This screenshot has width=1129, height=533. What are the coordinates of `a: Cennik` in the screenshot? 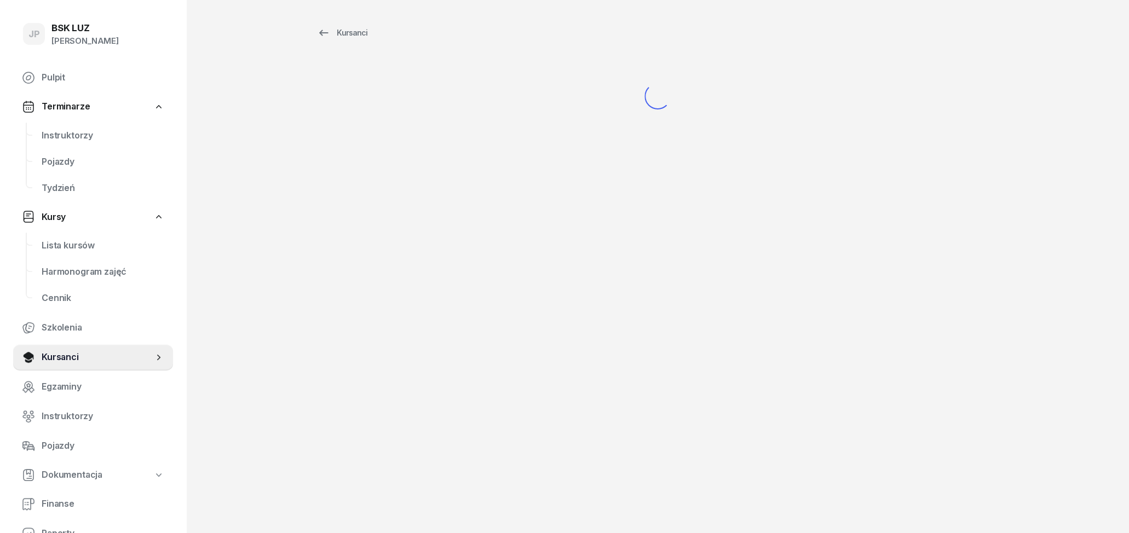 It's located at (103, 298).